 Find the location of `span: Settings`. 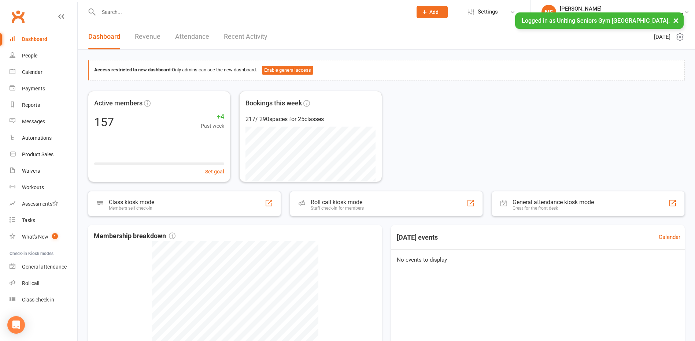

span: Settings is located at coordinates (487, 12).